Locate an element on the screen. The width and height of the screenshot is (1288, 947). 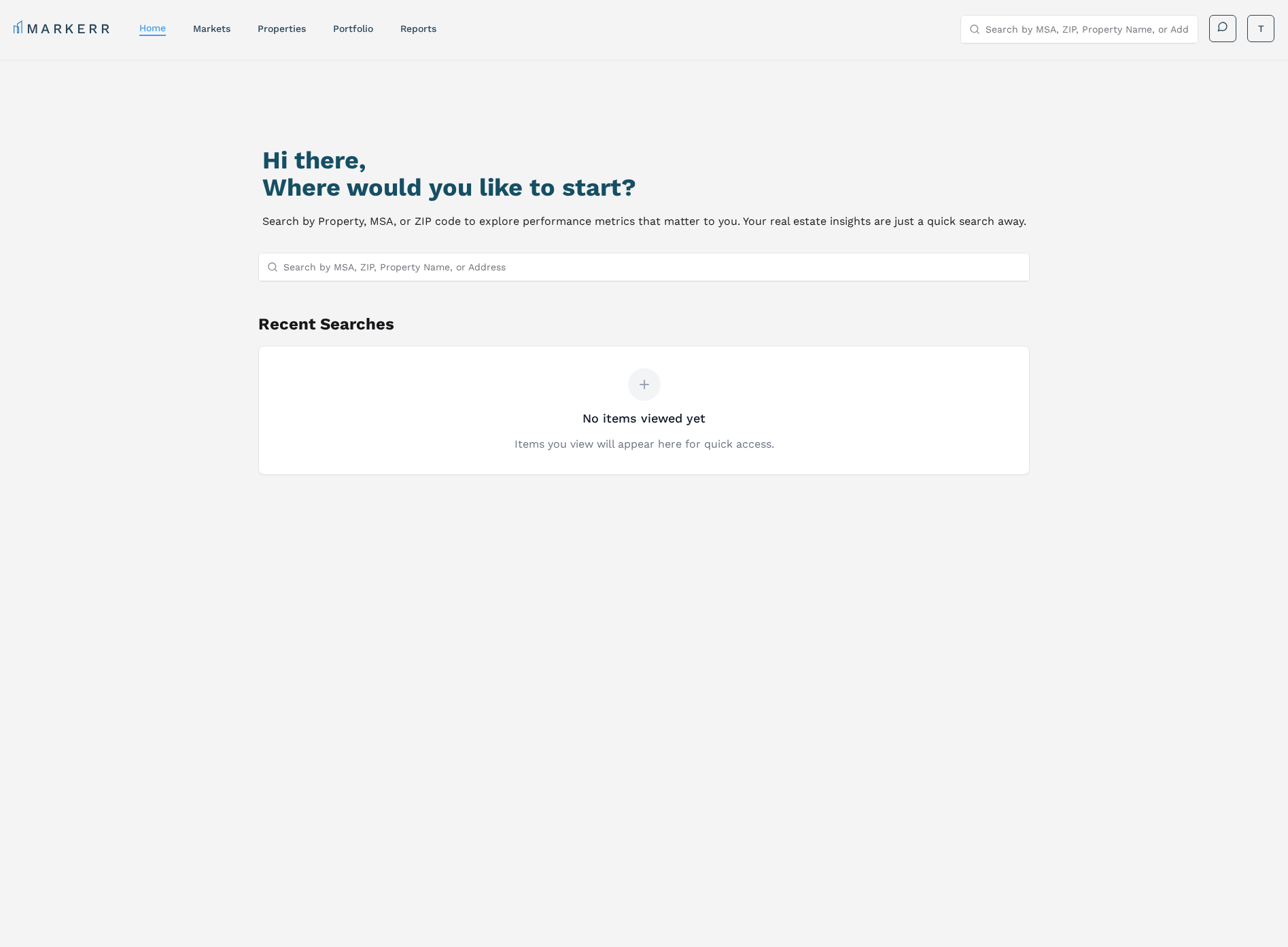
span: T is located at coordinates (1261, 28).